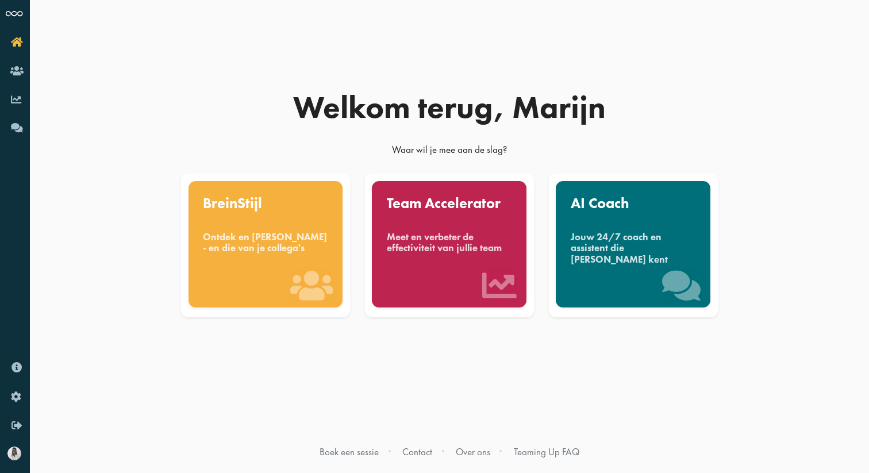 This screenshot has width=869, height=473. Describe the element at coordinates (349, 452) in the screenshot. I see `a: Boek een sessie` at that location.